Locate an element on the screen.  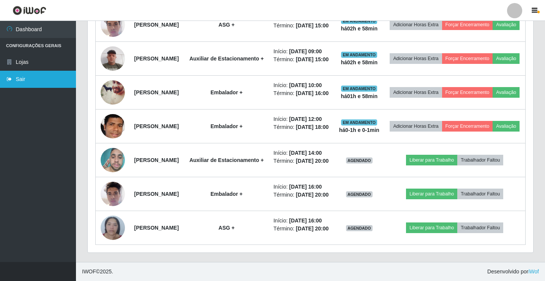
span: Desenvolvido por is located at coordinates (513, 271).